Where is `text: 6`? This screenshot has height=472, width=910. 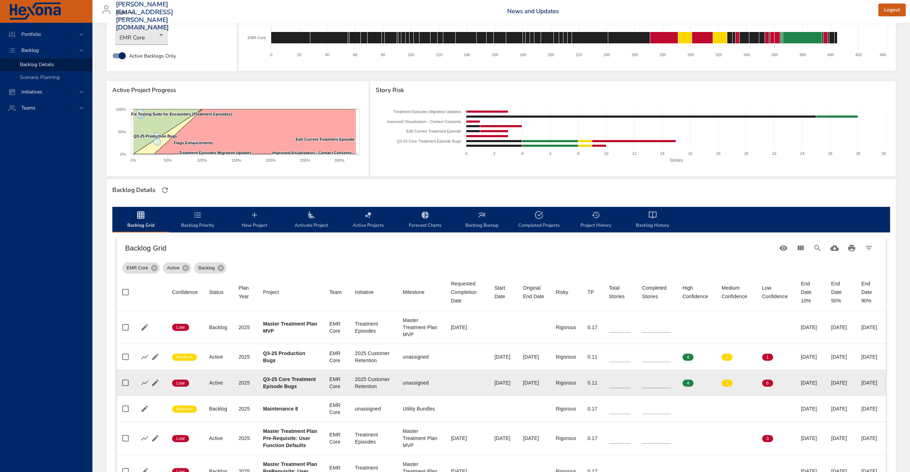
text: 6 is located at coordinates (550, 154).